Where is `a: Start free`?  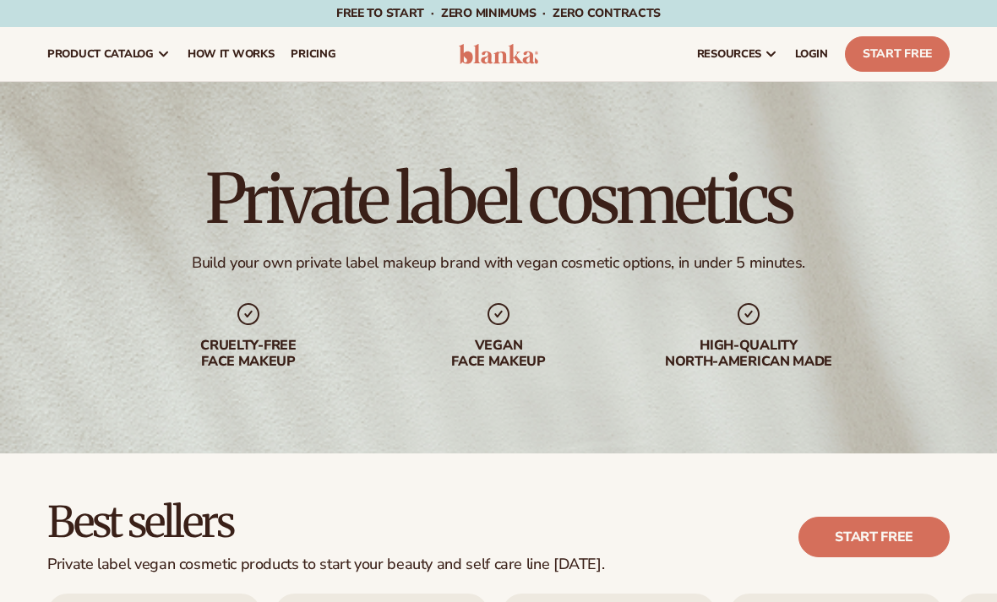 a: Start free is located at coordinates (874, 537).